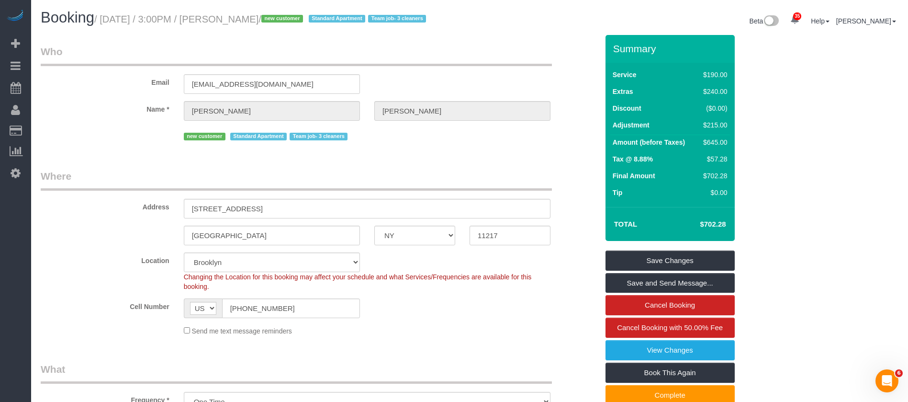 The height and width of the screenshot is (402, 908). Describe the element at coordinates (272, 235) in the screenshot. I see `input: City` at that location.